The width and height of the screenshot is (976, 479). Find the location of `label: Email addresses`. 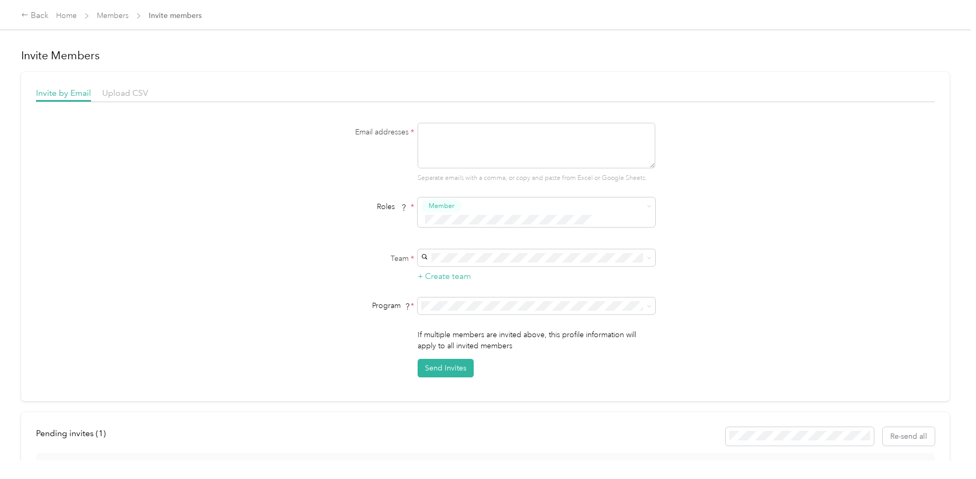

label: Email addresses is located at coordinates (348, 132).